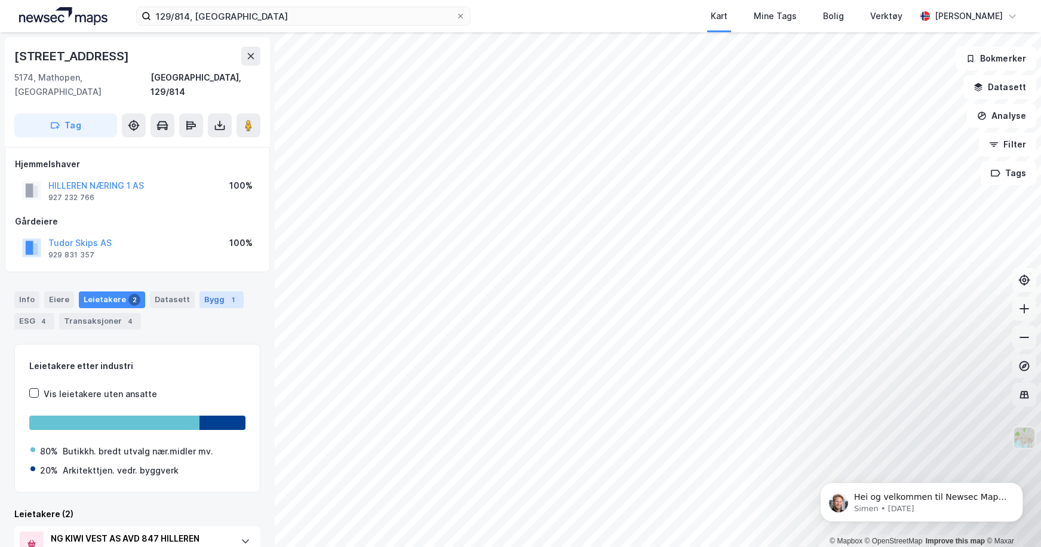  I want to click on input: Søk på adresse, matrikkel, gårdeiere, leietakere eller personer, so click(303, 16).